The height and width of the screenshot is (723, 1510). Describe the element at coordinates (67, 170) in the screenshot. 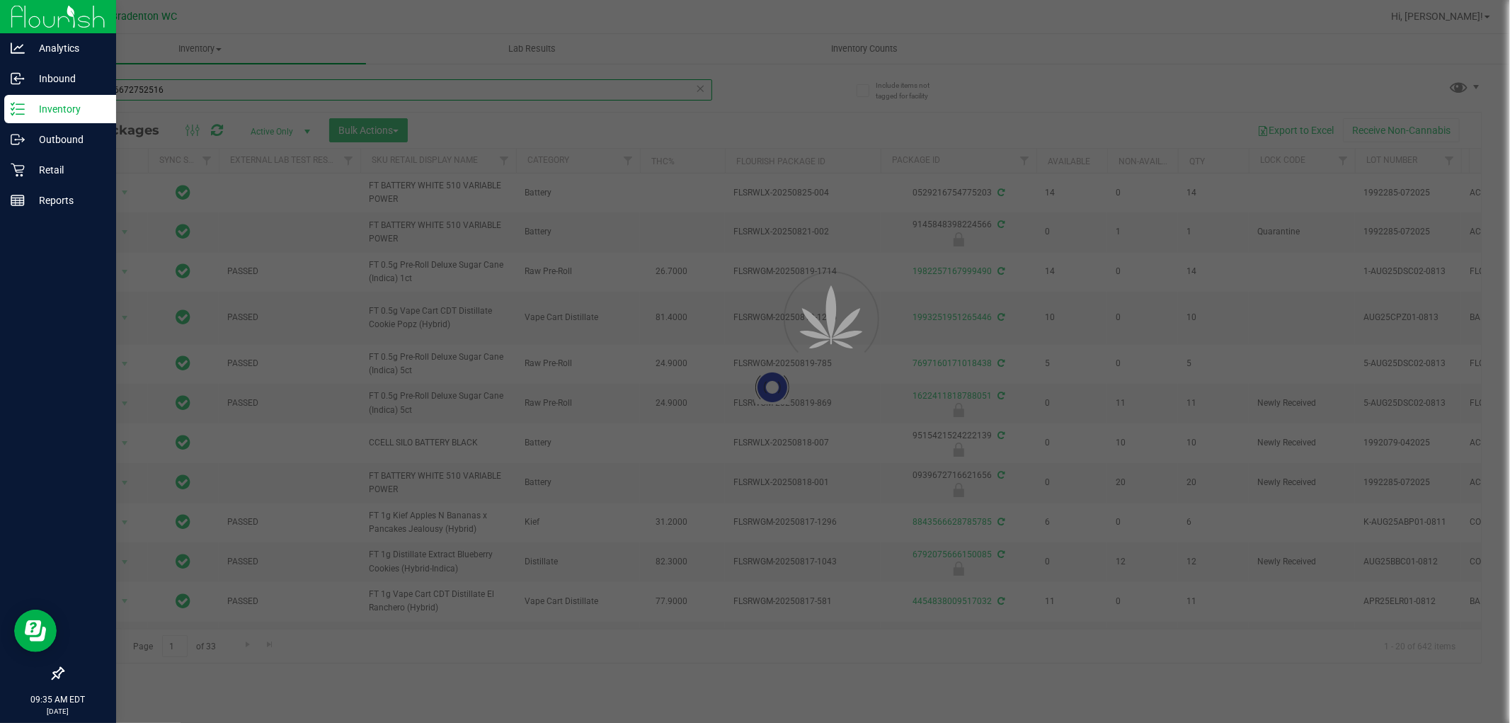

I see `p: Retail` at that location.